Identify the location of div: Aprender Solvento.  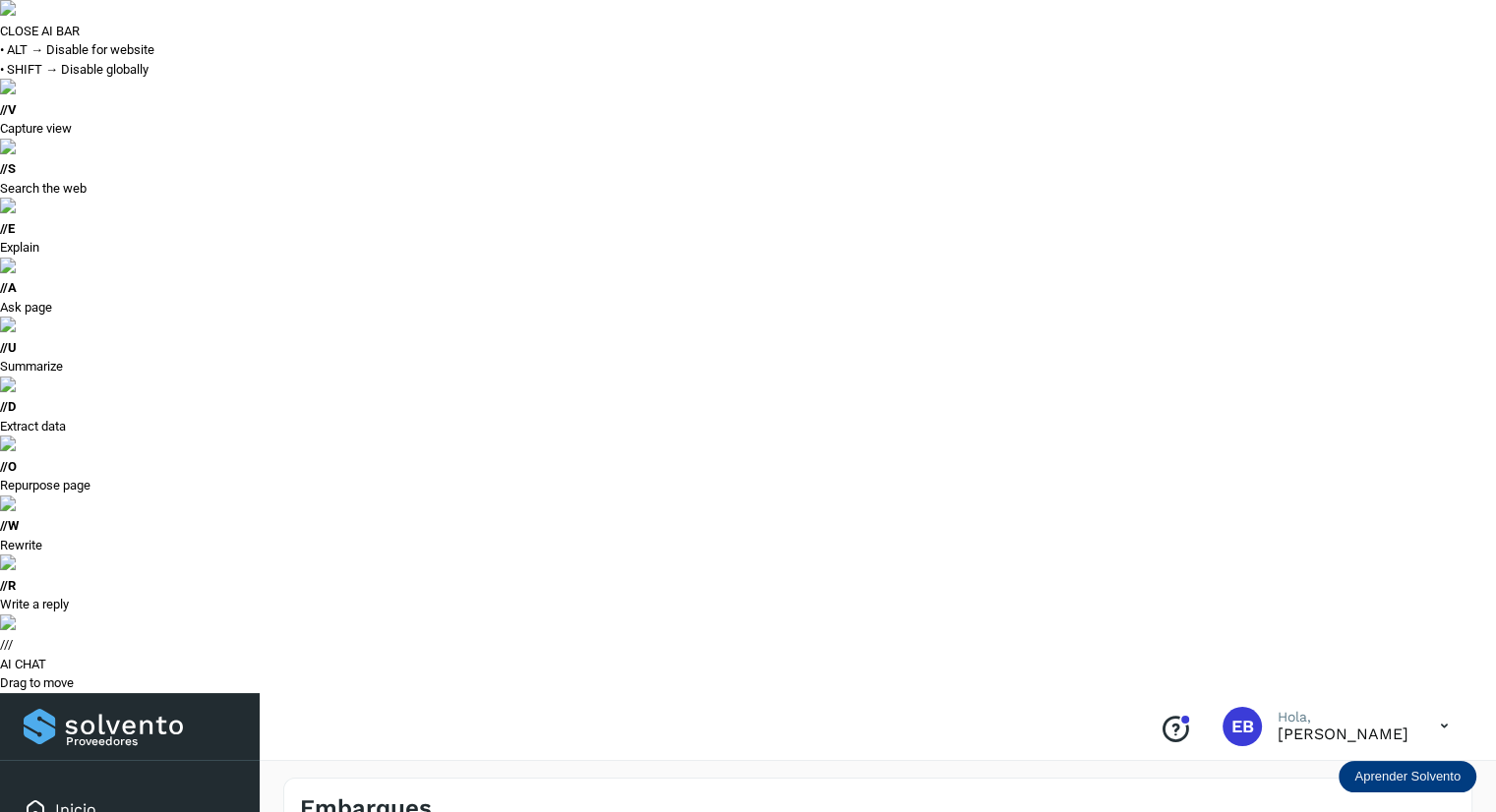
(1408, 777).